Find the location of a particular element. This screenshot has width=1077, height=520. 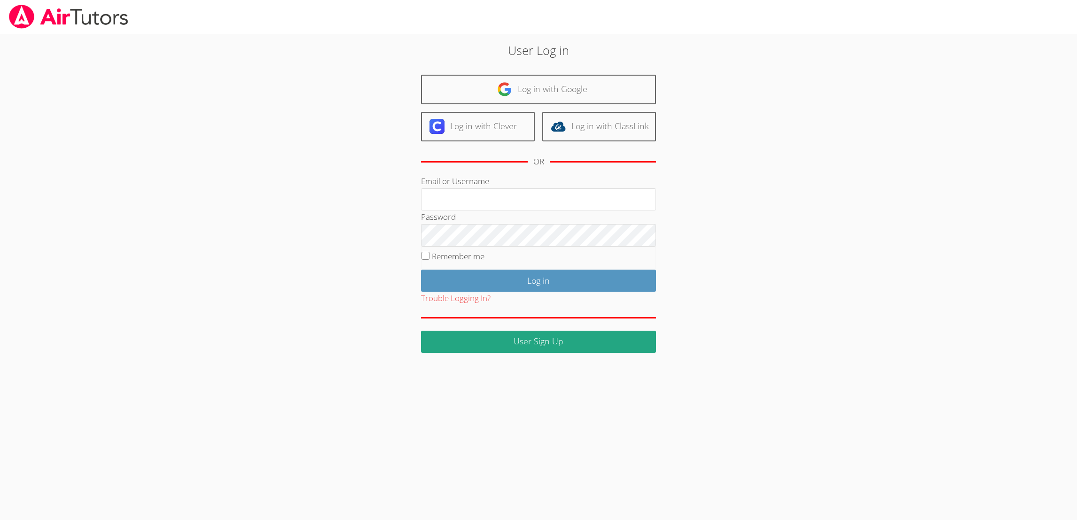

img: clever-logo-6eab21bc6e7a338710f1a6ff85c0baf02591cd810cc4098c63d3a4b26e2feb20.svg is located at coordinates (437, 126).